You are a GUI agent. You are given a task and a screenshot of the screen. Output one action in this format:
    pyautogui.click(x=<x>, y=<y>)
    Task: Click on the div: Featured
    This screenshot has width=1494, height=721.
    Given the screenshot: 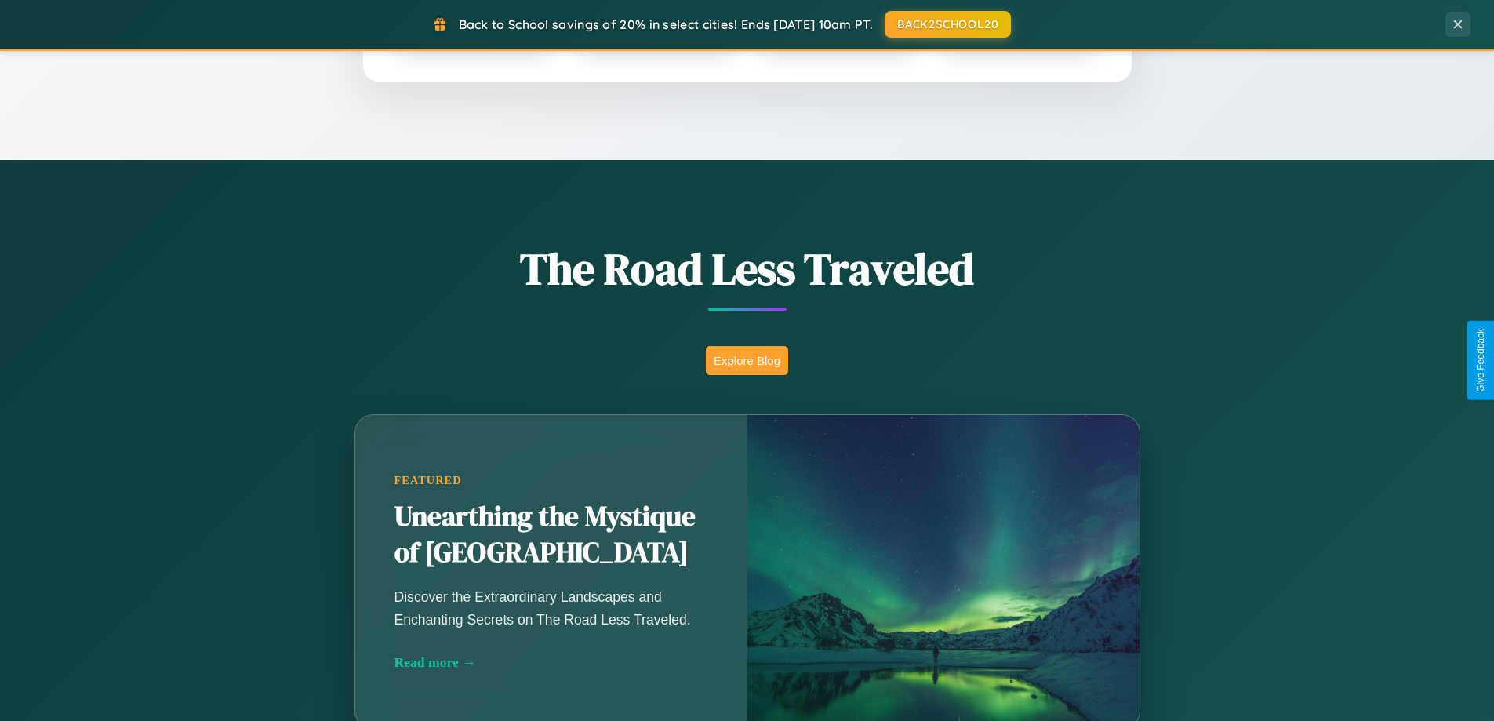 What is the action you would take?
    pyautogui.click(x=551, y=480)
    